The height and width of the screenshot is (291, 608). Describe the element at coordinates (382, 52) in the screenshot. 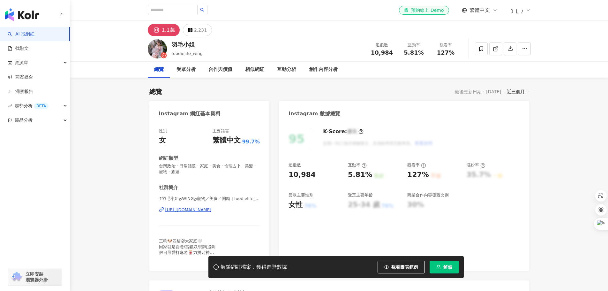

I see `span: 10,984` at that location.